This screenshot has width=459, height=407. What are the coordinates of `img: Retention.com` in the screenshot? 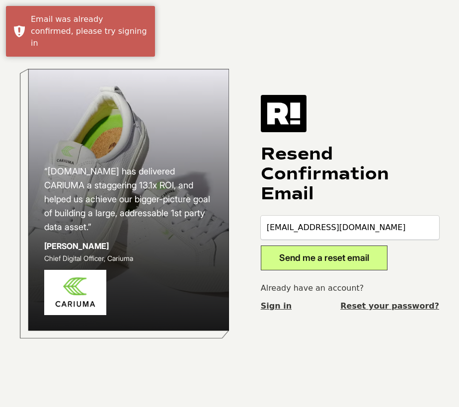 It's located at (284, 113).